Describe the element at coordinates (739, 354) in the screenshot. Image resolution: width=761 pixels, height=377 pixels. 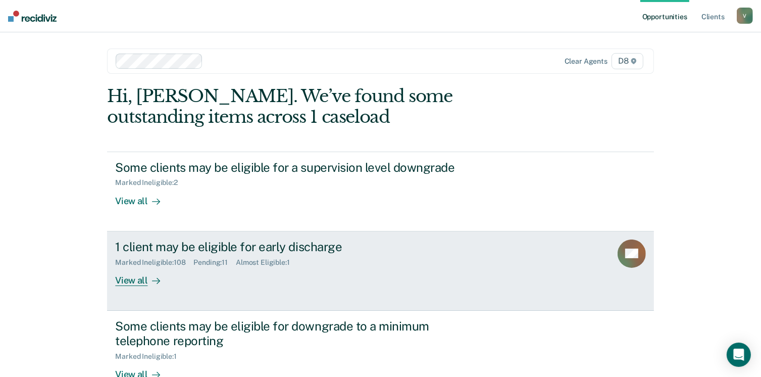
I see `div: Open Intercom Messenger` at that location.